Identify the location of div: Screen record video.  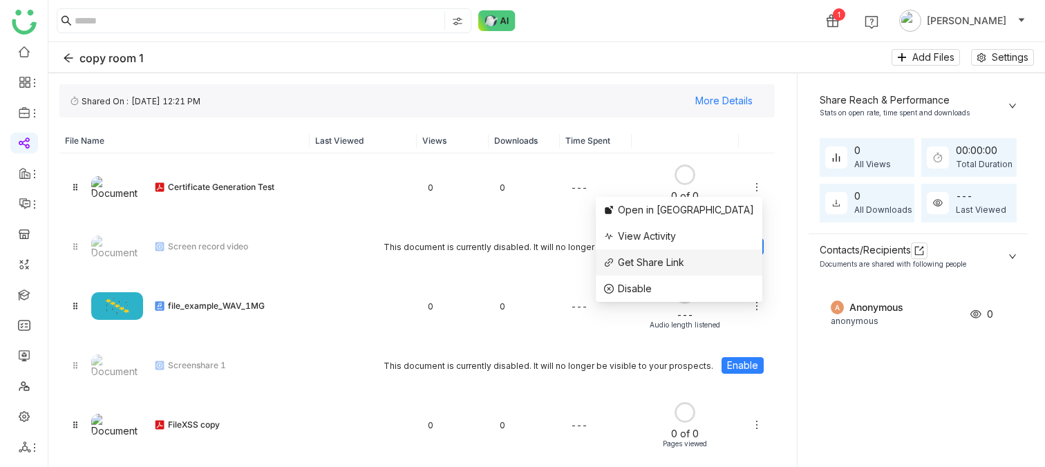
(233, 247).